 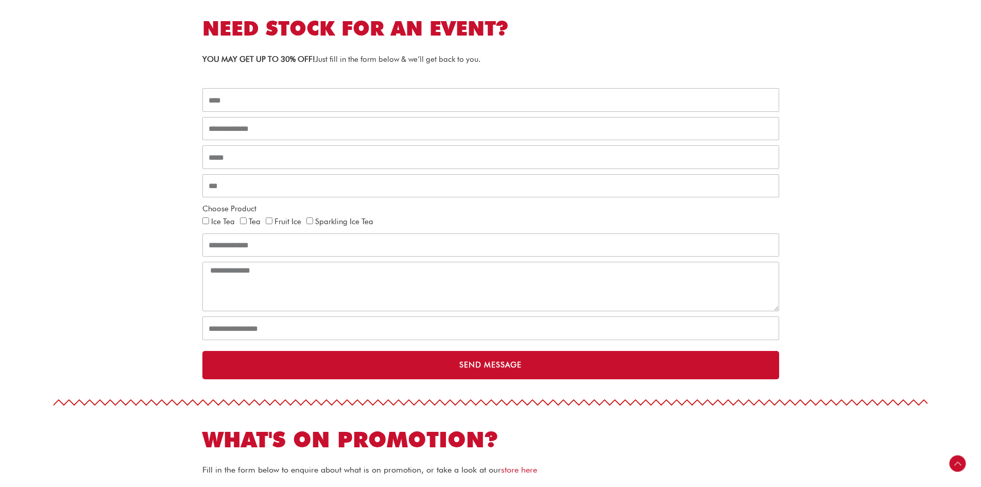 I want to click on h2: WHAT'S ON PROMOTION?, so click(x=491, y=439).